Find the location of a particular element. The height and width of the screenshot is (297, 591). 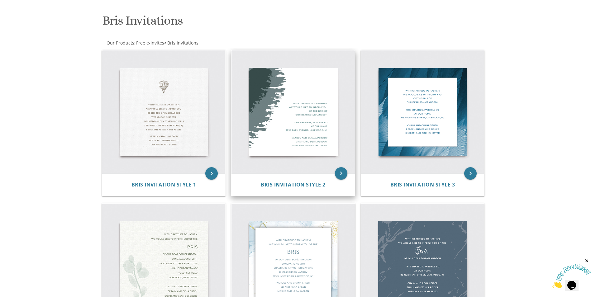

span: Bris Invitation Style 2 is located at coordinates (293, 185).